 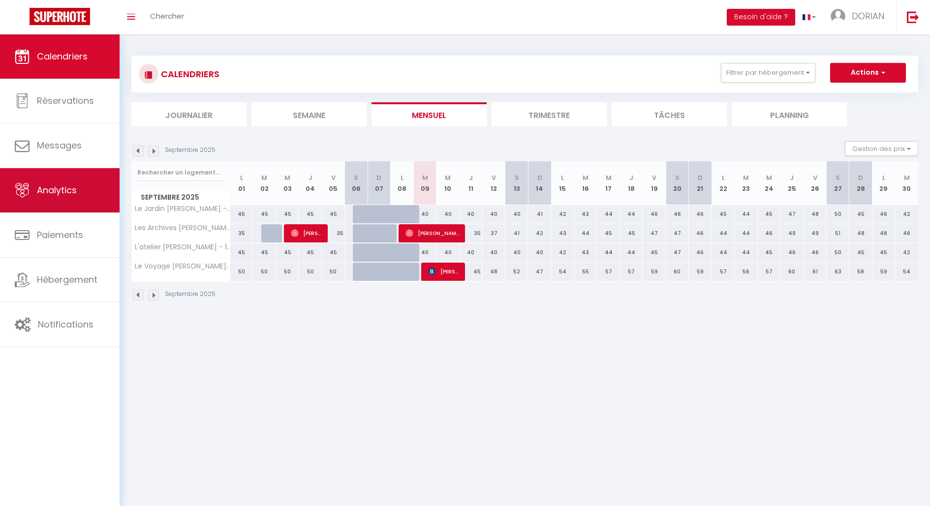 I want to click on li: Journalier, so click(x=189, y=114).